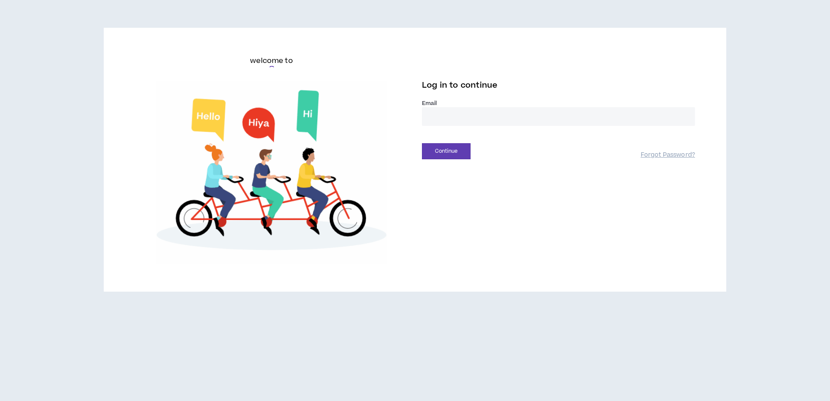  I want to click on h6: welcome to, so click(271, 61).